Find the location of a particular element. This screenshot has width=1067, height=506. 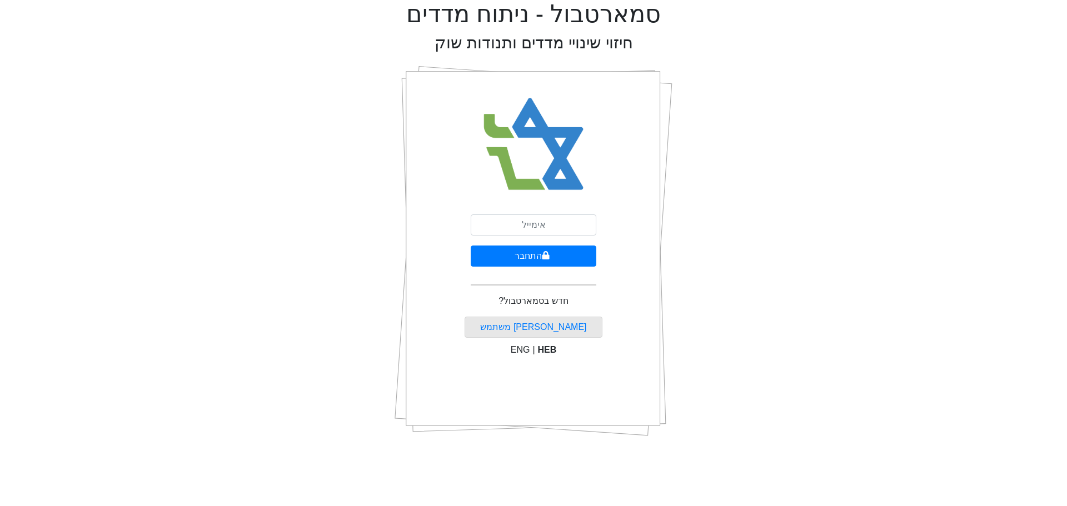

img: Smart Bull is located at coordinates (533, 144).